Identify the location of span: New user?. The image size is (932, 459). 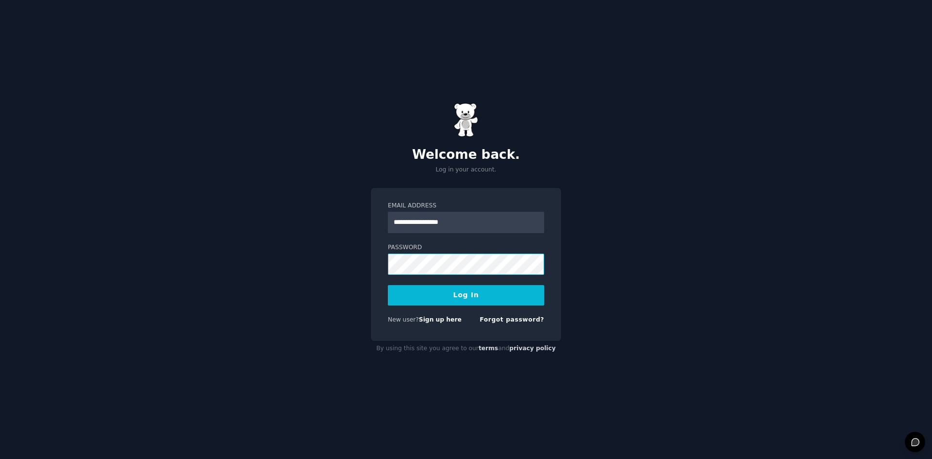
(403, 319).